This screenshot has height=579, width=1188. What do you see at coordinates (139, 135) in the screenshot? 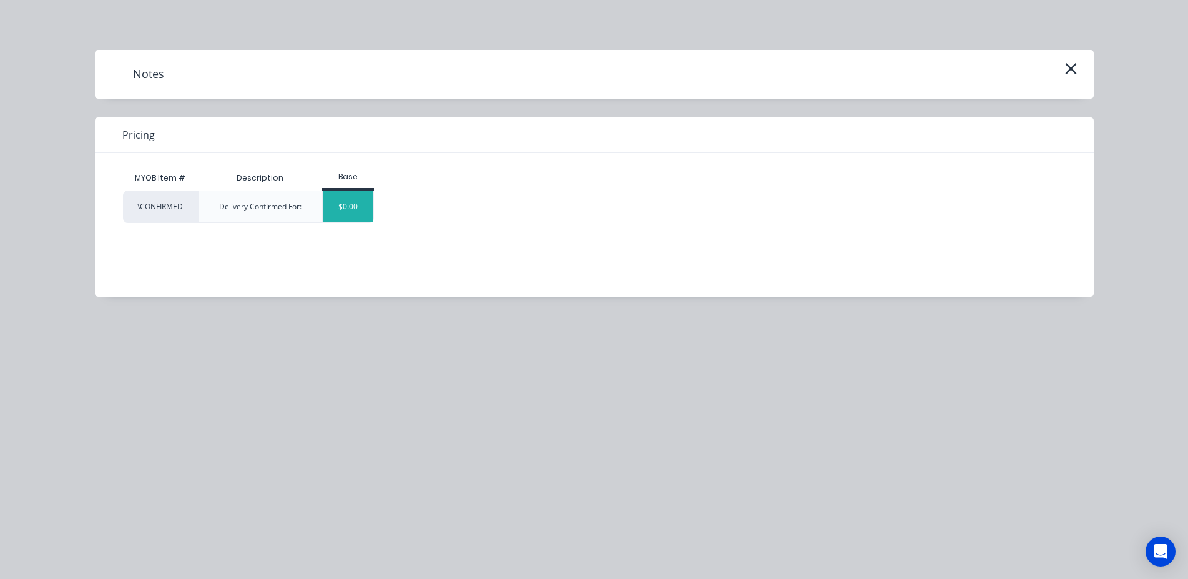
I see `span: Pricing` at bounding box center [139, 135].